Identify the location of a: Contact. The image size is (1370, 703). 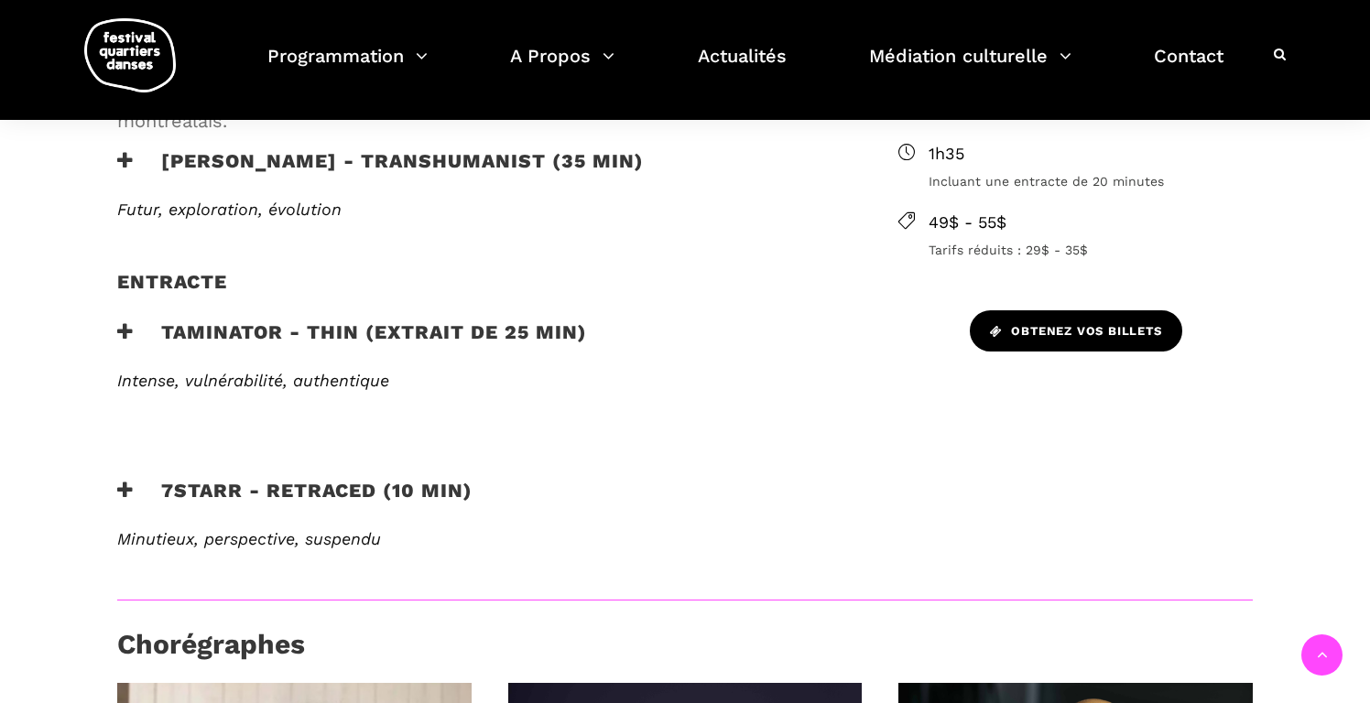
(1189, 67).